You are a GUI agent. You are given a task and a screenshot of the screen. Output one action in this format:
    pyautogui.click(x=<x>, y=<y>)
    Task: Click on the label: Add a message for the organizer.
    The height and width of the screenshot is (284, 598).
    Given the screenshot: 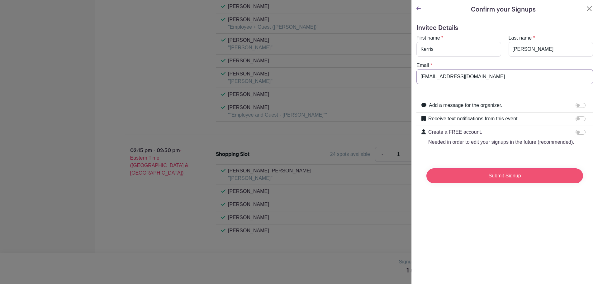 What is the action you would take?
    pyautogui.click(x=466, y=105)
    